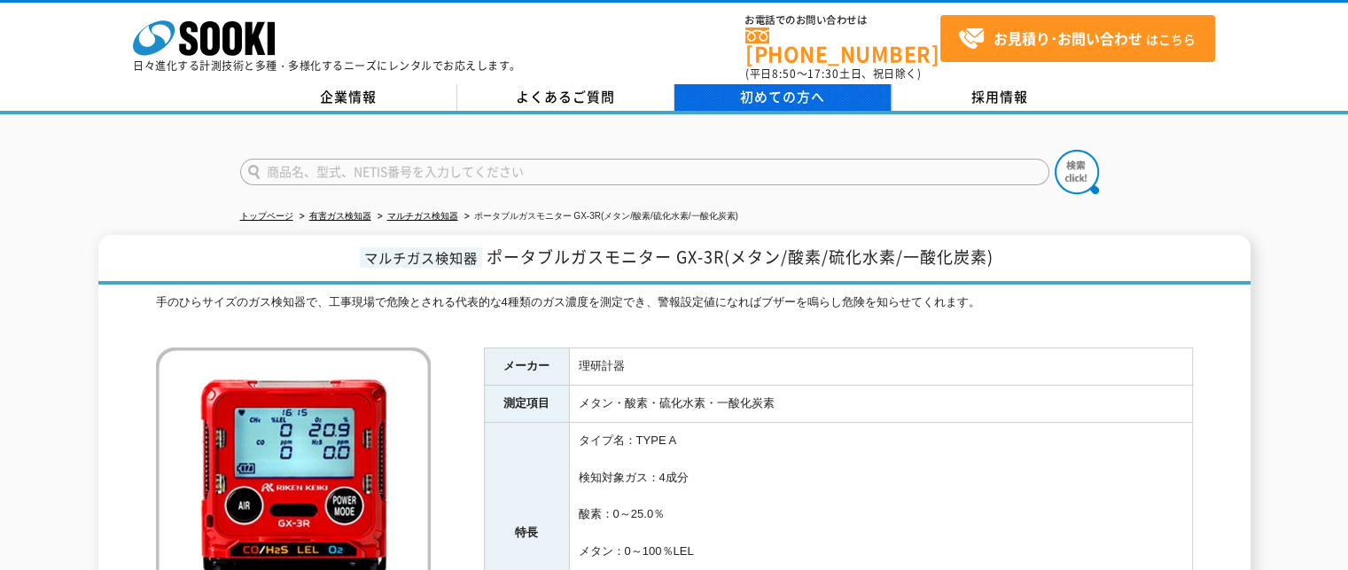  I want to click on span: ポータブルガスモニター GX-3R(メタン/酸素/硫化水素/一酸化炭素), so click(740, 256).